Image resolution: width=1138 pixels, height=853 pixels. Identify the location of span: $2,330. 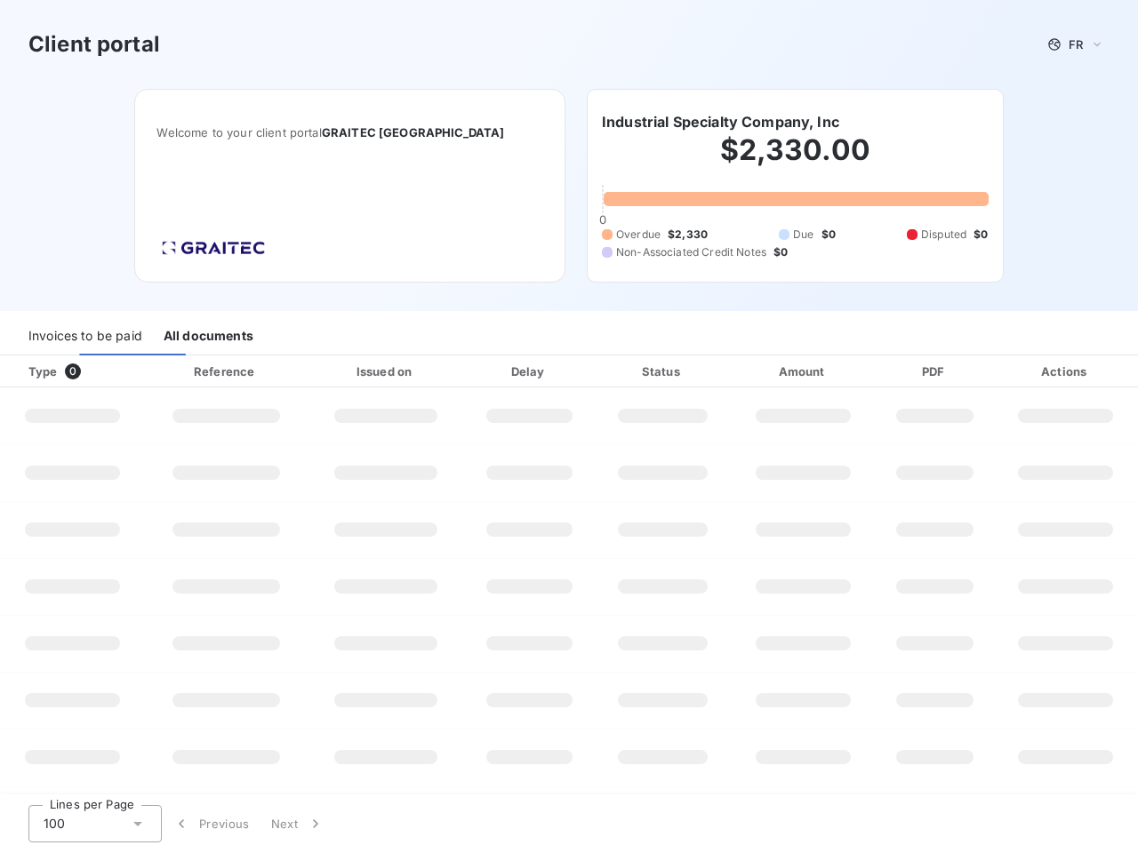
(687, 235).